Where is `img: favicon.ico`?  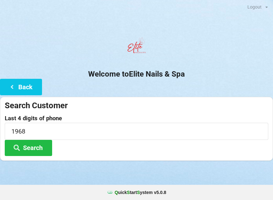
img: favicon.ico is located at coordinates (110, 192).